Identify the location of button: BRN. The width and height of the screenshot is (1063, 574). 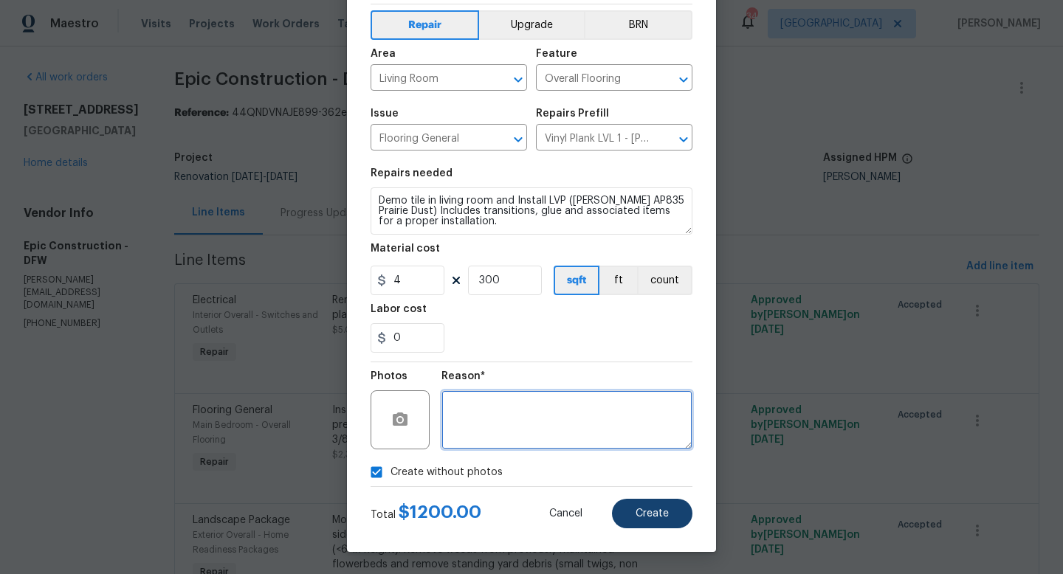
(638, 25).